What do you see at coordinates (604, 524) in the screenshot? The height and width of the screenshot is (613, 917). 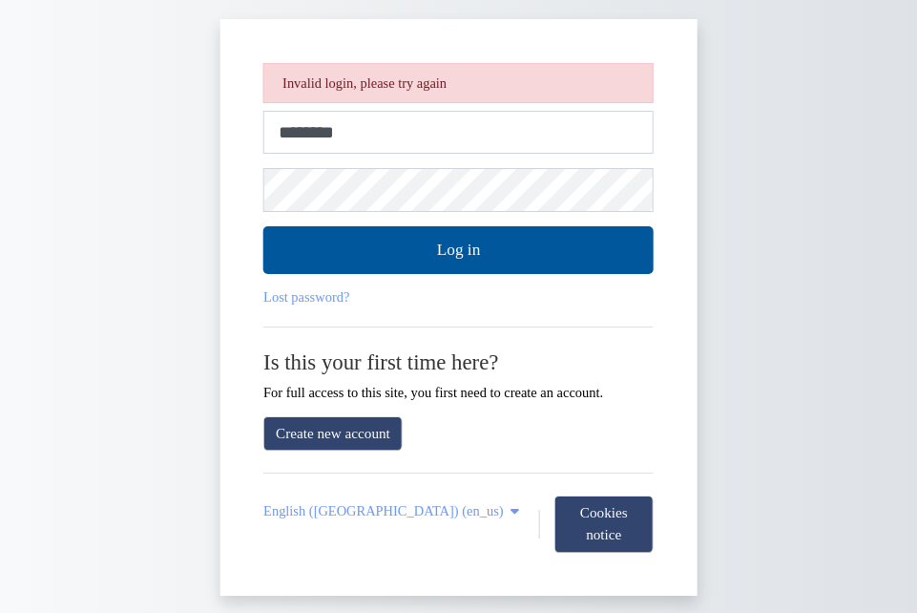 I see `button: Cookies notice` at bounding box center [604, 524].